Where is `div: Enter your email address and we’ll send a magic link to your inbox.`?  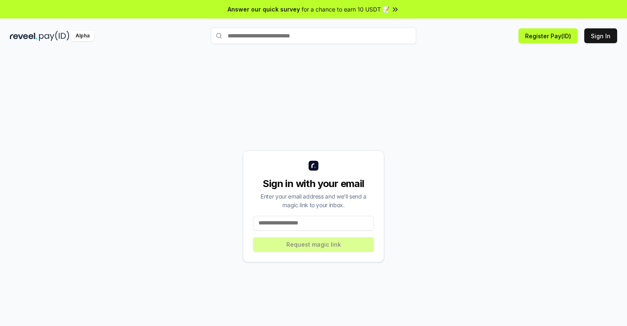
div: Enter your email address and we’ll send a magic link to your inbox. is located at coordinates (313, 200).